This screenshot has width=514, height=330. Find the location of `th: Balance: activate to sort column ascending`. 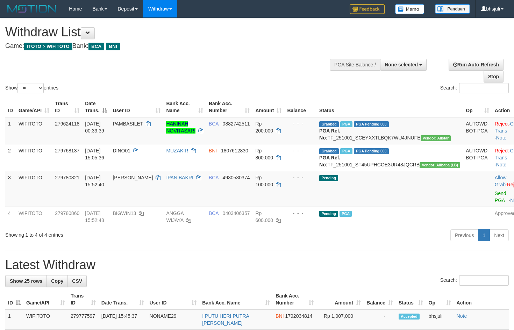

th: Balance: activate to sort column ascending is located at coordinates (380, 299).